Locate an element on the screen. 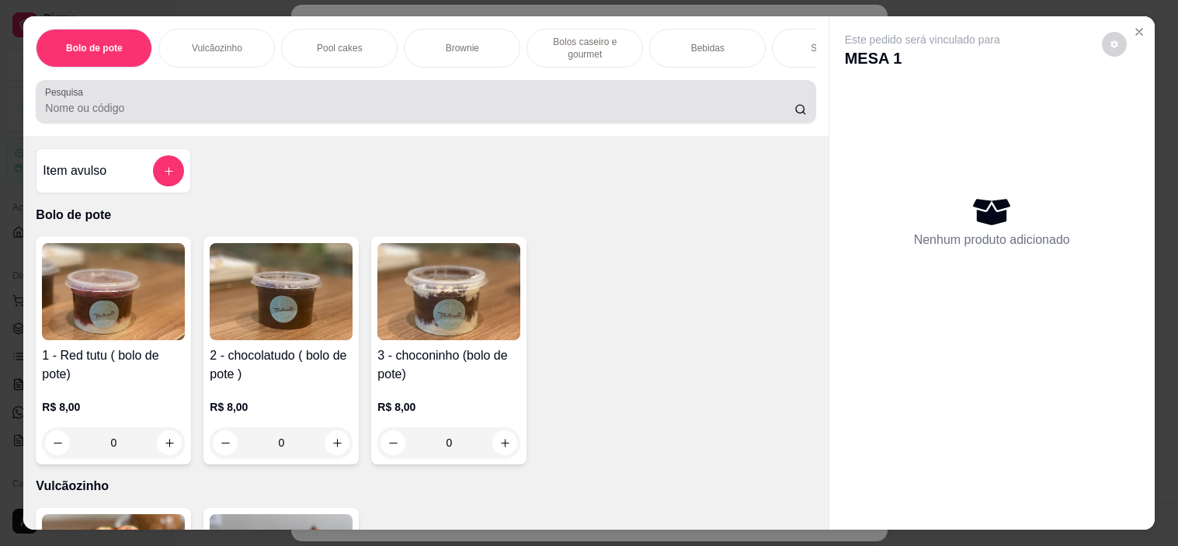 This screenshot has height=546, width=1178. p: Nenhum produto adicionado is located at coordinates (992, 240).